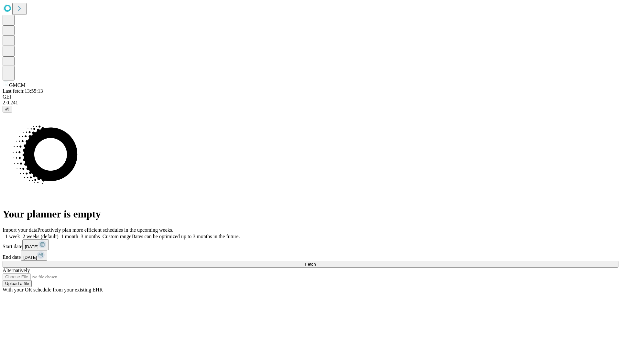 The width and height of the screenshot is (621, 349). Describe the element at coordinates (17, 85) in the screenshot. I see `span: GMCM` at that location.